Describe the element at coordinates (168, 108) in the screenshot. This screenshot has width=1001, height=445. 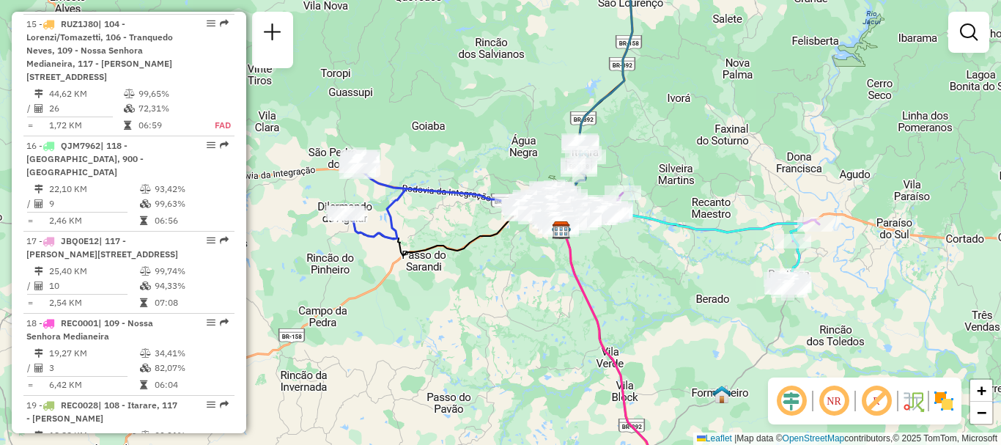
I see `td: 72,31%` at that location.